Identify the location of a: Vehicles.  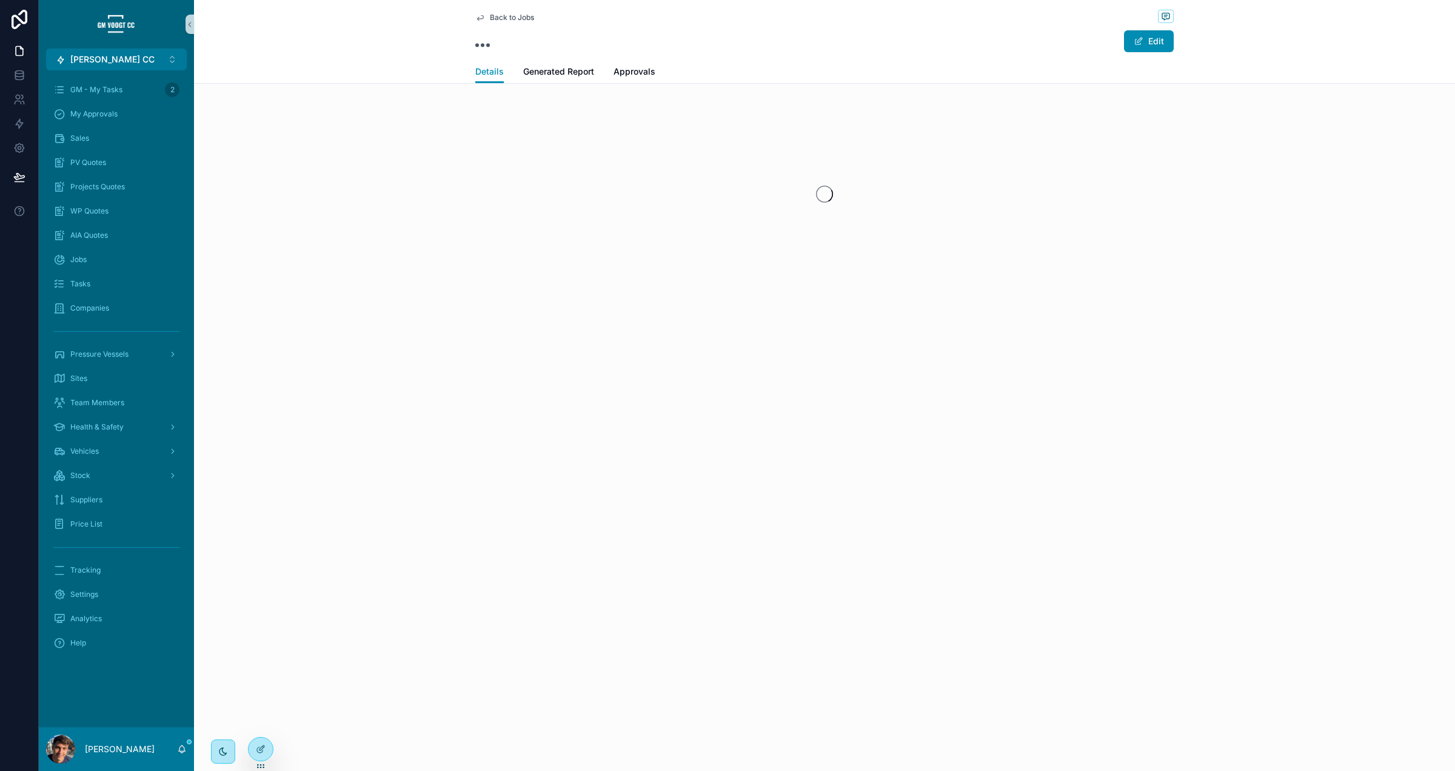
(116, 451).